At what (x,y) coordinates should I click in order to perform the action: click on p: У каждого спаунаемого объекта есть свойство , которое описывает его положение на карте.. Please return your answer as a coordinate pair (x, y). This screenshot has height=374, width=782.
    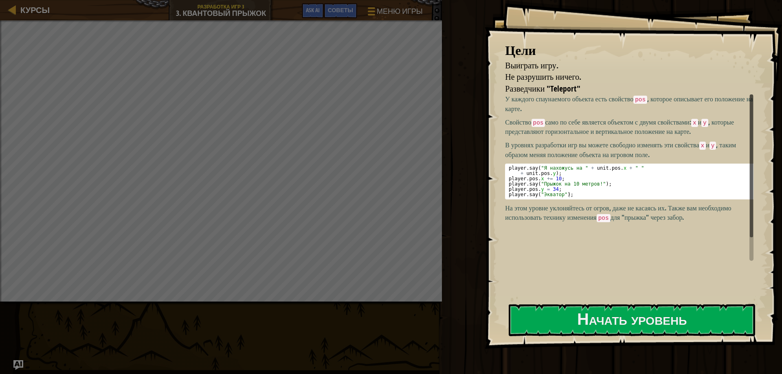
    Looking at the image, I should click on (632, 104).